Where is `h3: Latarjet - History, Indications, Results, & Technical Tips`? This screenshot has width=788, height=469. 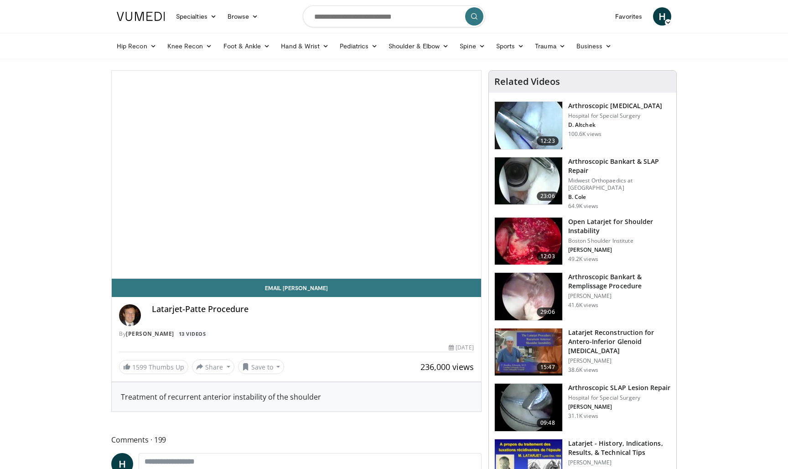 h3: Latarjet - History, Indications, Results, & Technical Tips is located at coordinates (619, 448).